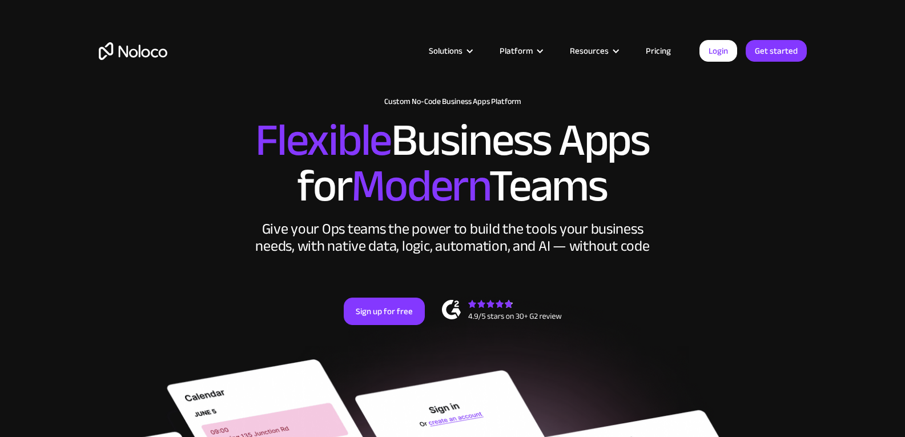 The width and height of the screenshot is (905, 437). Describe the element at coordinates (658, 51) in the screenshot. I see `a: Pricing` at that location.